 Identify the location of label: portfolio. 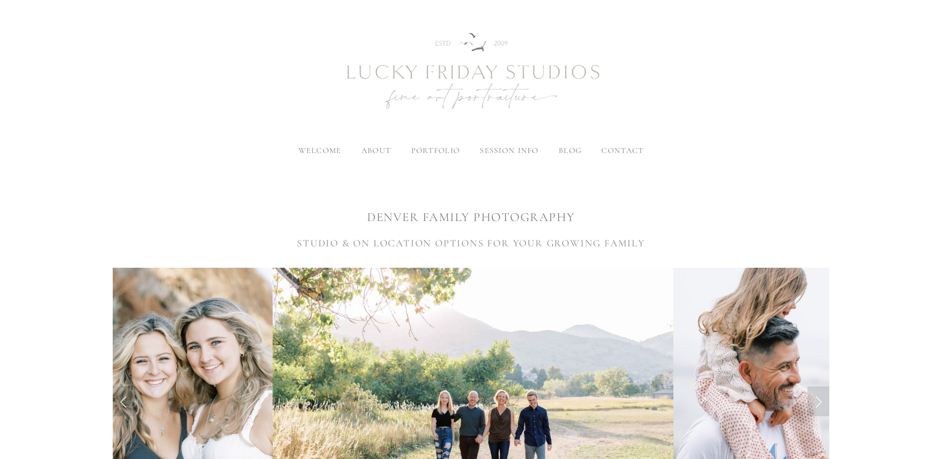
(435, 150).